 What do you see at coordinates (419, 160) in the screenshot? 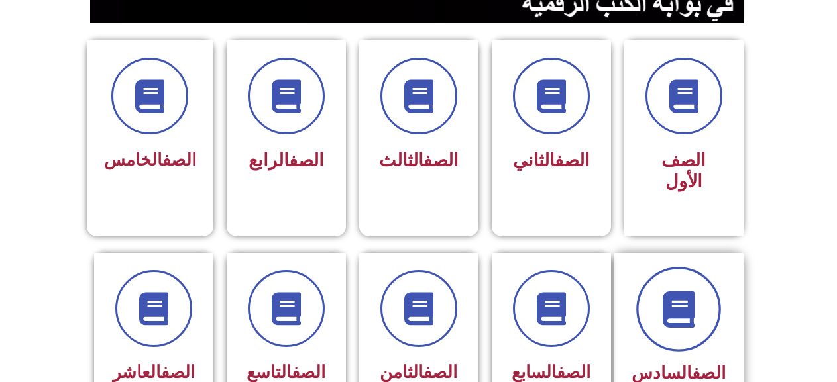
I see `span: الثالث` at bounding box center [419, 160].